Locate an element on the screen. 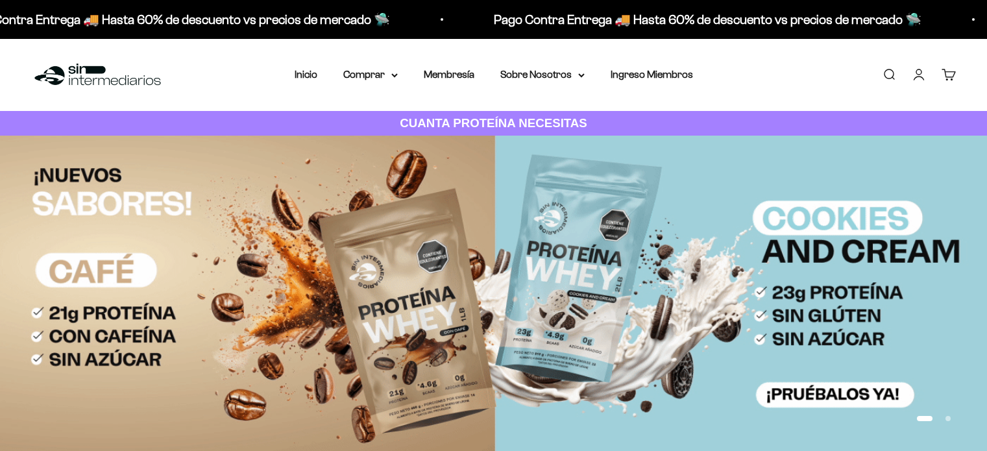 Image resolution: width=987 pixels, height=451 pixels. a: Inicio is located at coordinates (306, 74).